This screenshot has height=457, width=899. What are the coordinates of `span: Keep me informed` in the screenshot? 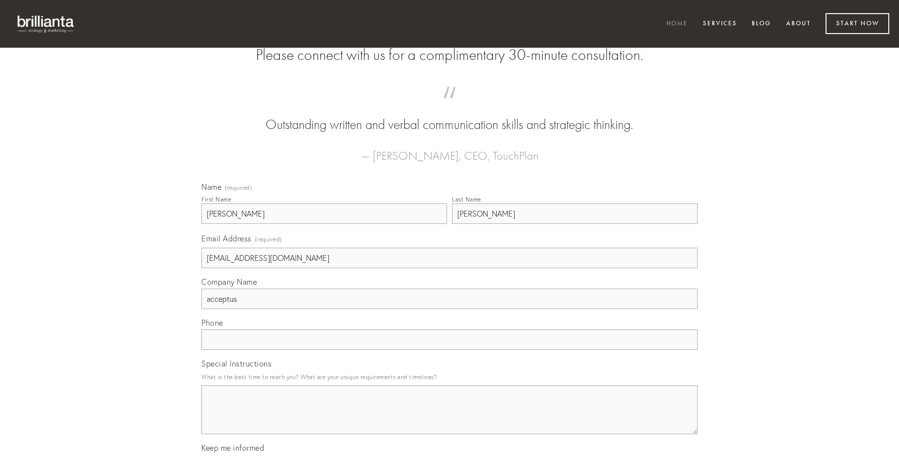 It's located at (233, 448).